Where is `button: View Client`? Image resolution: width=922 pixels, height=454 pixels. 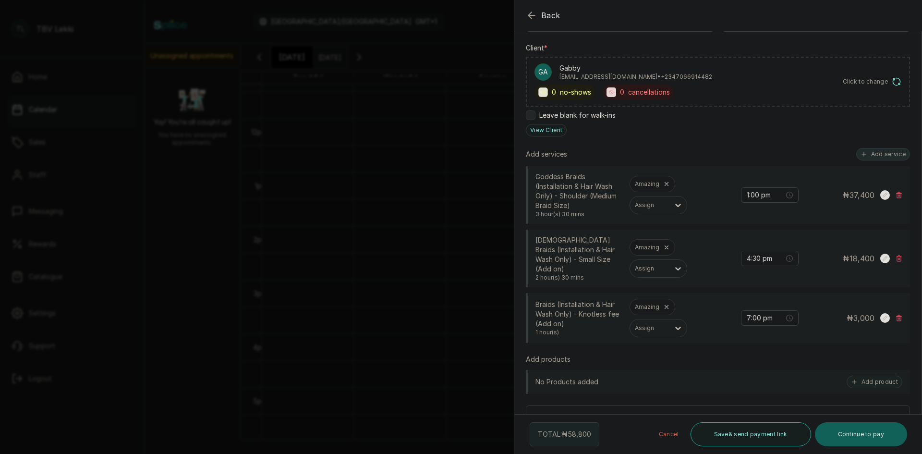 button: View Client is located at coordinates (546, 130).